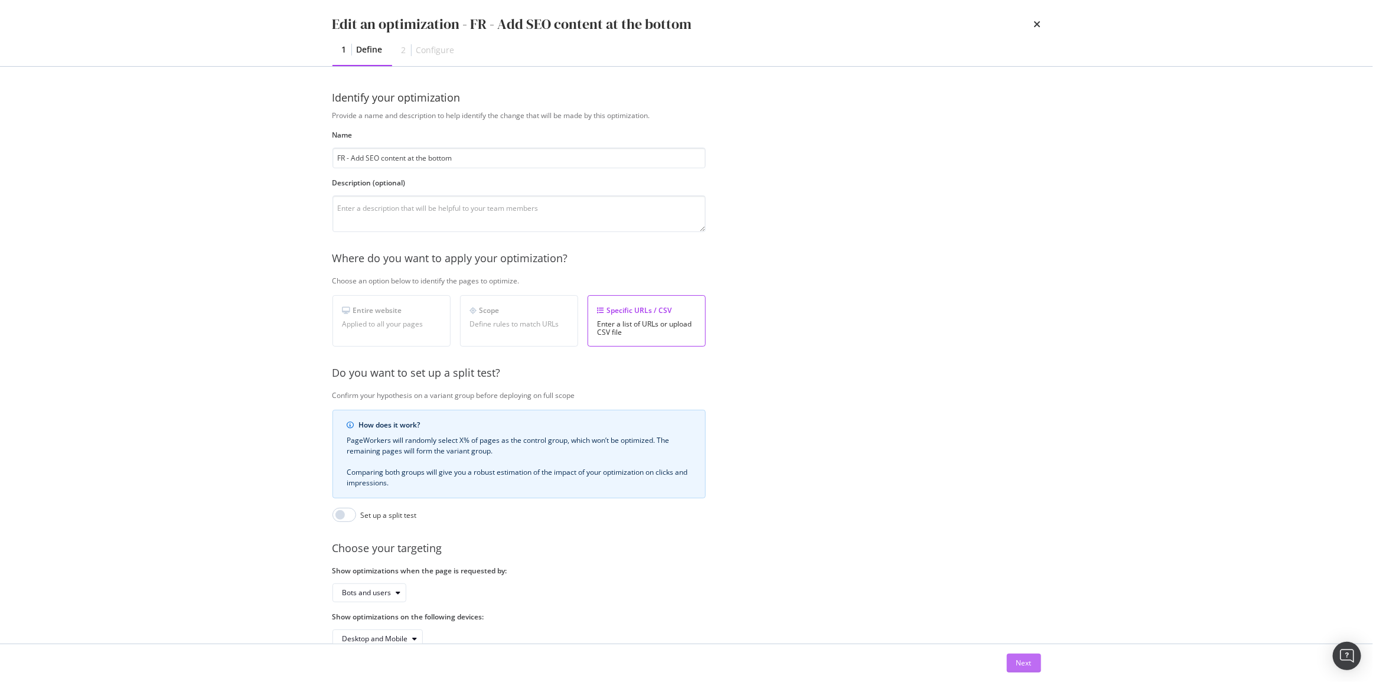 Image resolution: width=1373 pixels, height=682 pixels. Describe the element at coordinates (687, 98) in the screenshot. I see `div: Identify your optimization` at that location.